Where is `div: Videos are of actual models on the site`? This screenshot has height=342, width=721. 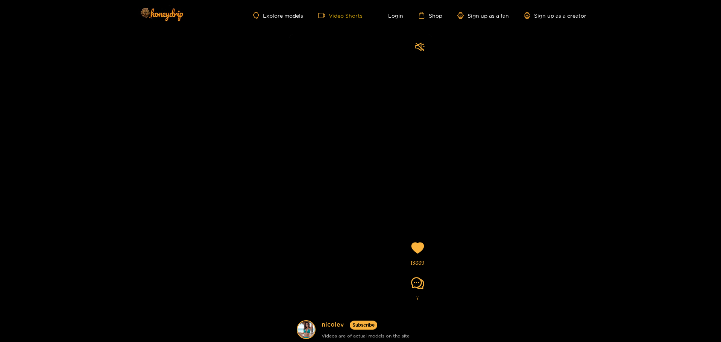
div: Videos are of actual models on the site is located at coordinates (365, 336).